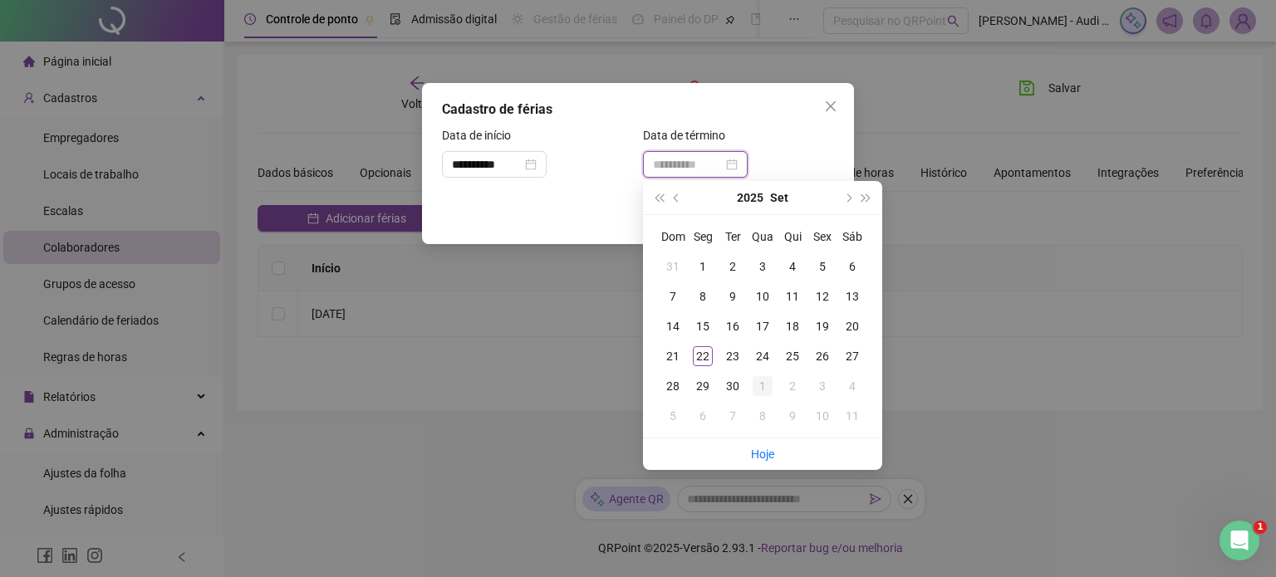 The image size is (1276, 577). What do you see at coordinates (673, 267) in the screenshot?
I see `div: 31` at bounding box center [673, 267].